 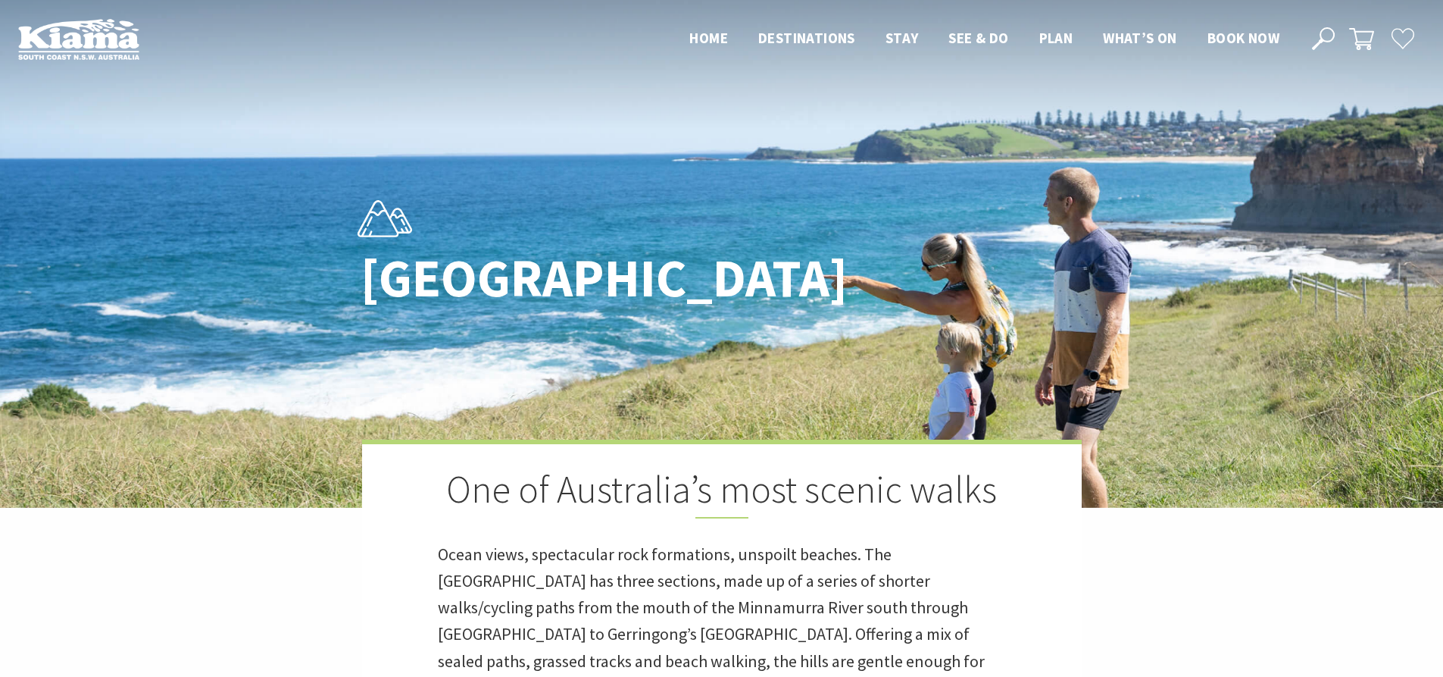 What do you see at coordinates (722, 492) in the screenshot?
I see `h2: One of Australia’s most scenic walks` at bounding box center [722, 492].